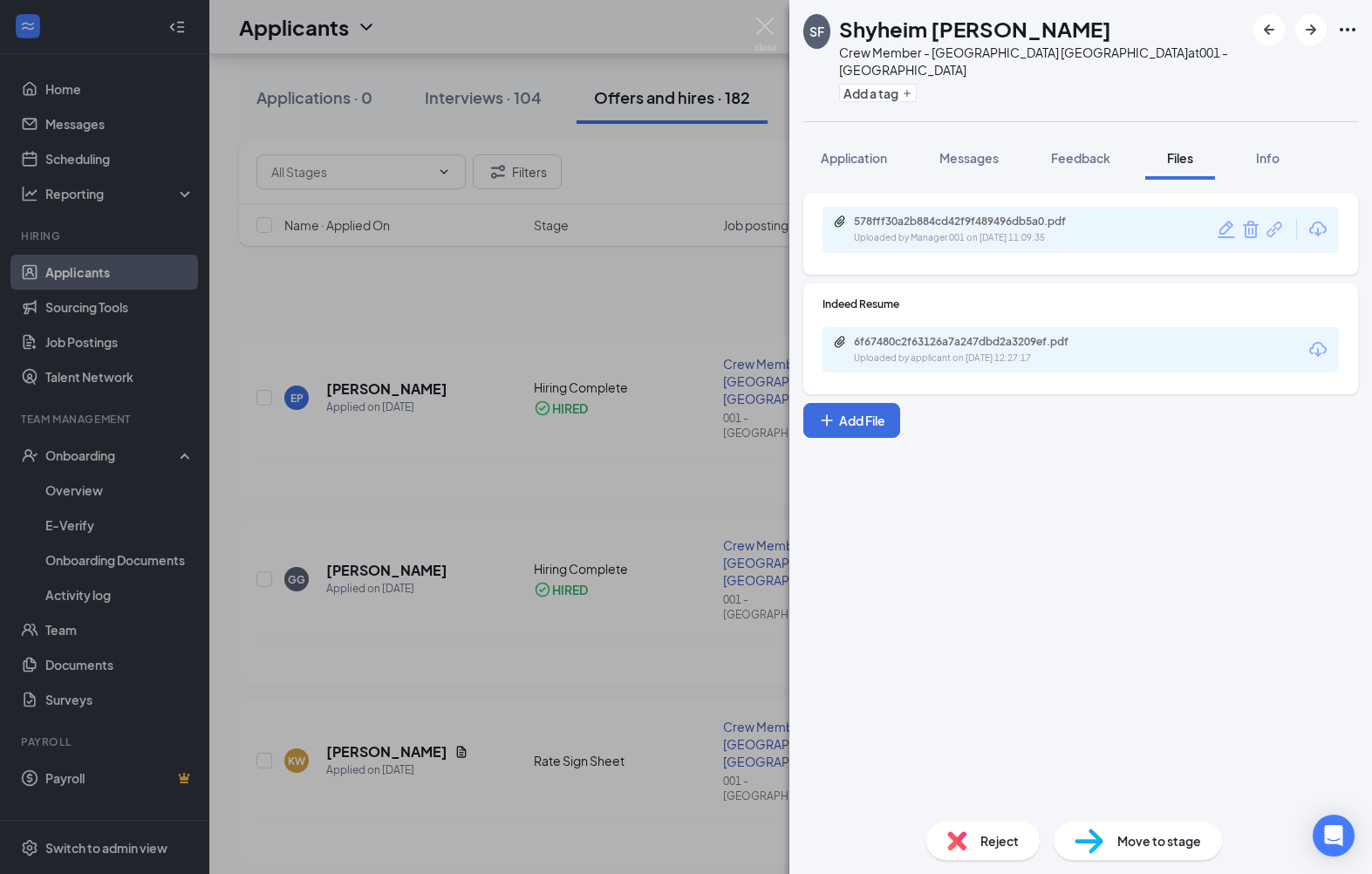 The height and width of the screenshot is (874, 1372). I want to click on svg: Ellipses, so click(1348, 30).